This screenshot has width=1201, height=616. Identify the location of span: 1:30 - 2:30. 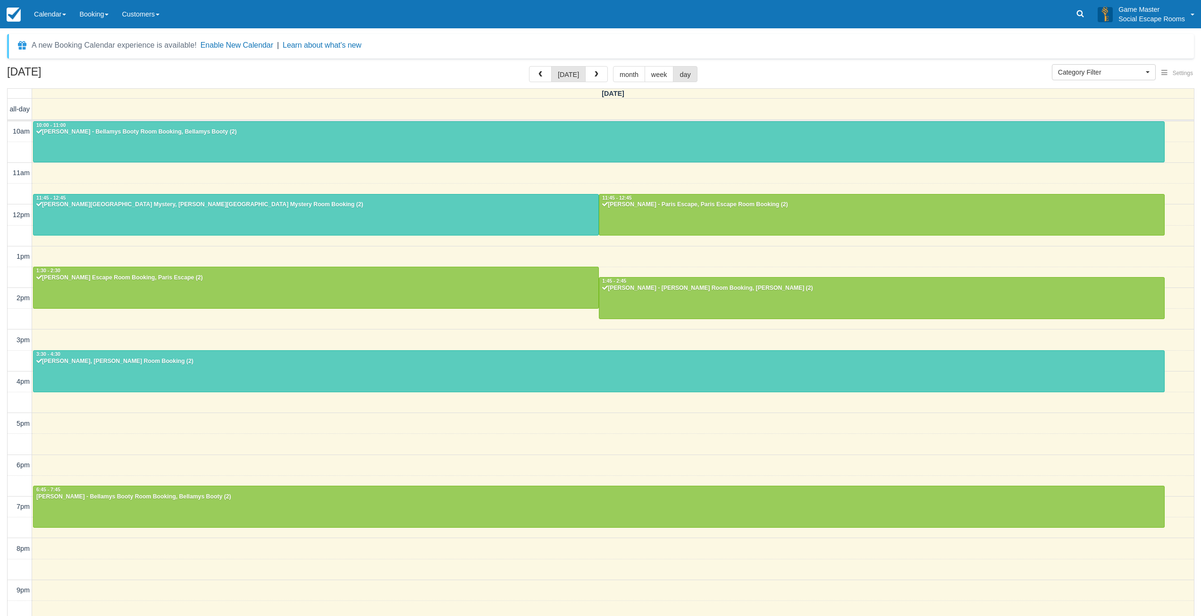
(48, 270).